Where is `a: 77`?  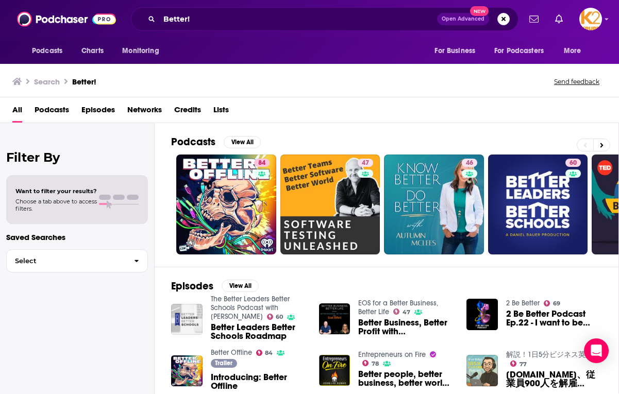
a: 77 is located at coordinates (518, 364).